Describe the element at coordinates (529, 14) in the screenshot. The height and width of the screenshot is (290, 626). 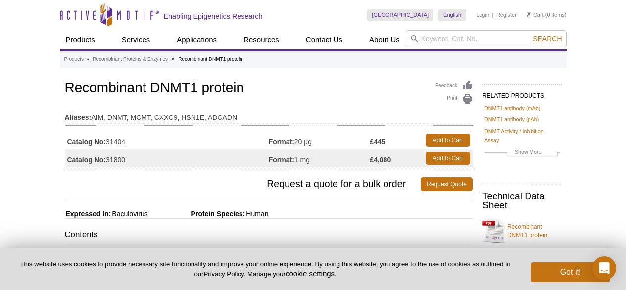
I see `img: Your Cart` at that location.